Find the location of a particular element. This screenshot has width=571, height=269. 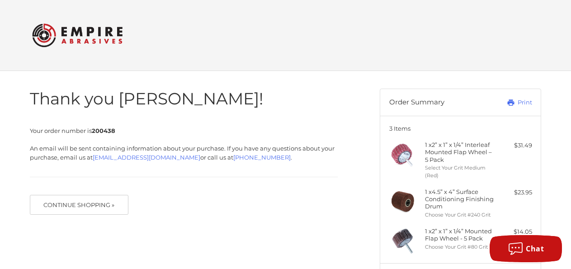

li: Choose Your Grit #80 Grit is located at coordinates (459, 247).